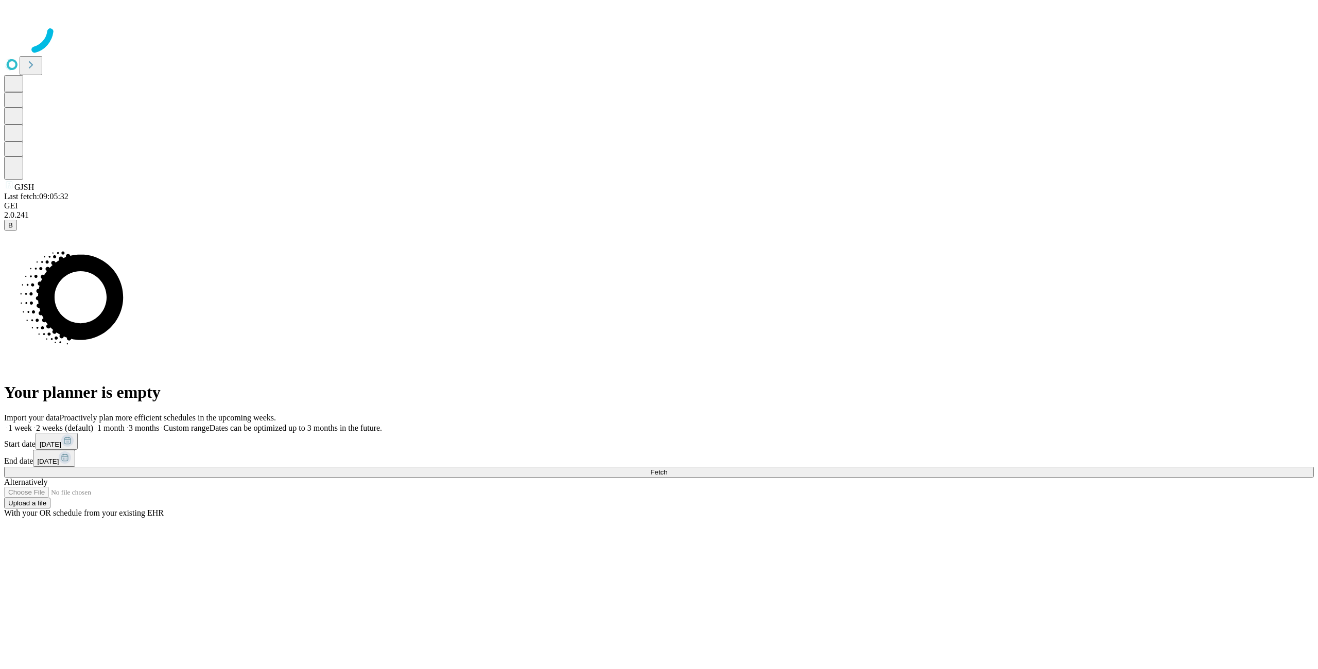  What do you see at coordinates (659, 441) in the screenshot?
I see `div: Start date` at bounding box center [659, 441].